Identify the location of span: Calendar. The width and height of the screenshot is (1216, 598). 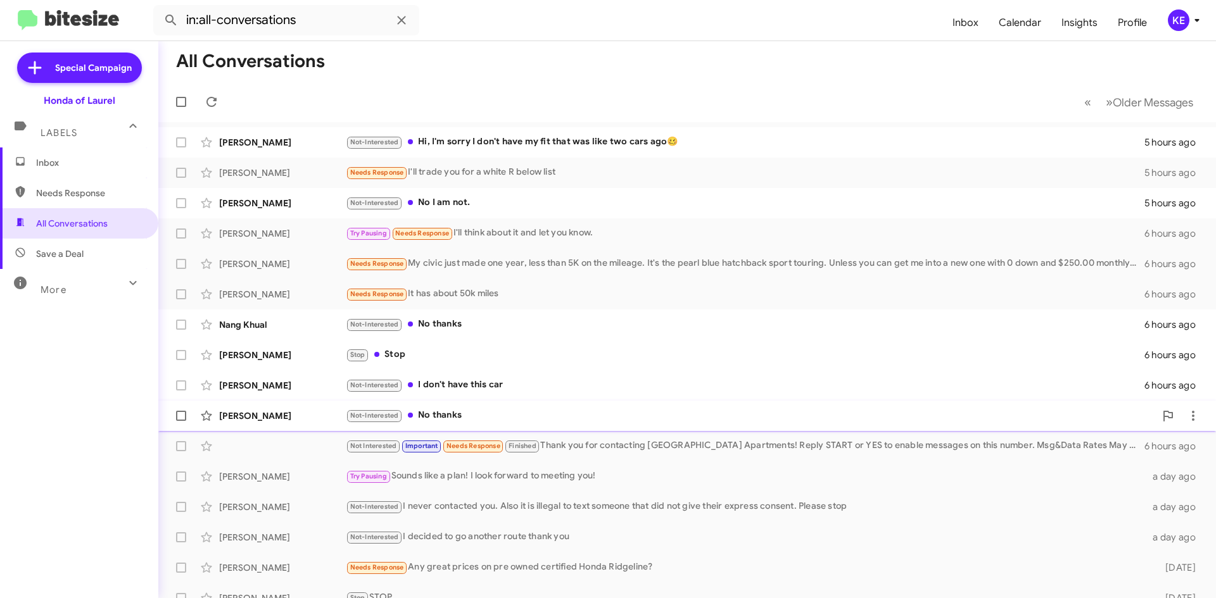
(1020, 23).